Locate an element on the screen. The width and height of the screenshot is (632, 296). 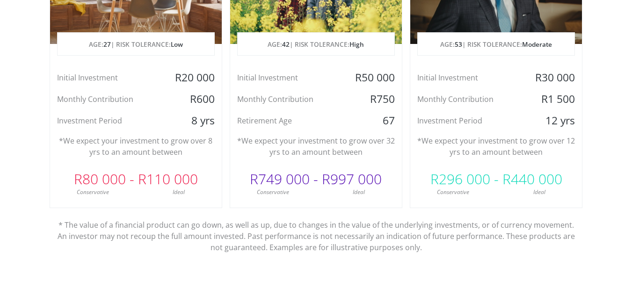
span: Low is located at coordinates (177, 44).